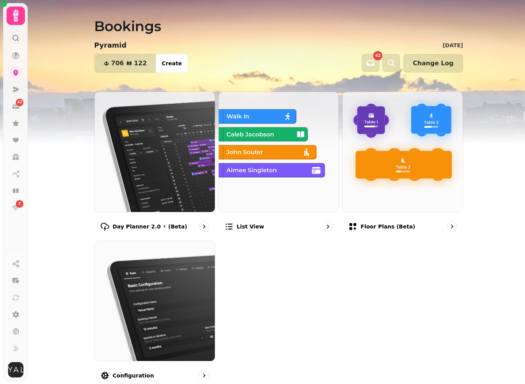 The width and height of the screenshot is (525, 384). What do you see at coordinates (388, 227) in the screenshot?
I see `p: Floor Plans (beta)` at bounding box center [388, 227].